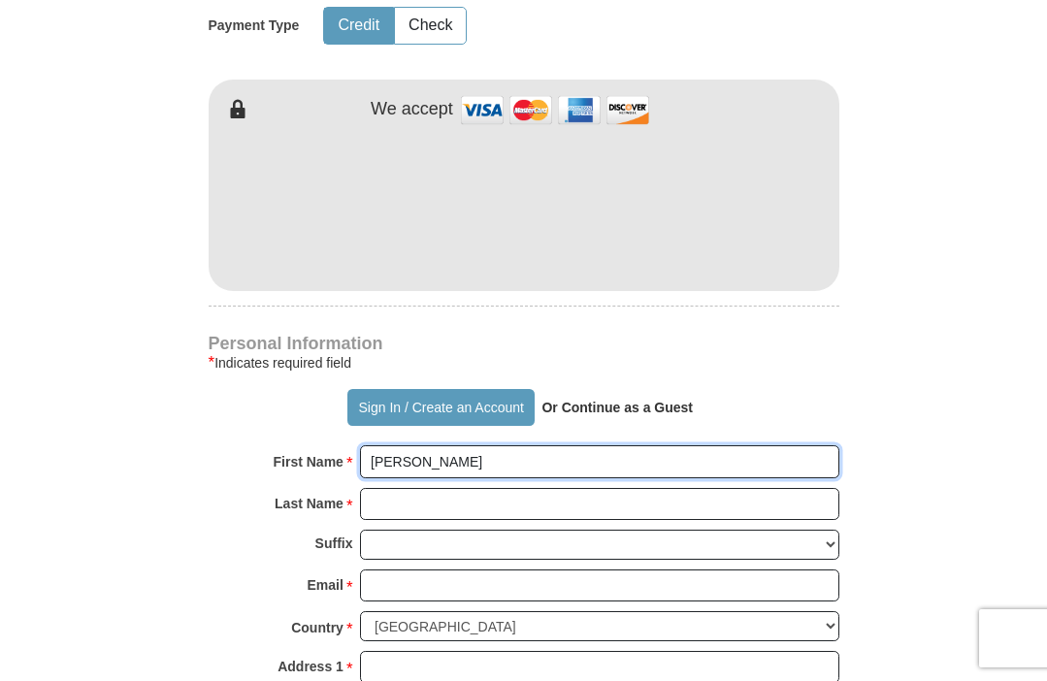 This screenshot has width=1047, height=681. Describe the element at coordinates (617, 407) in the screenshot. I see `strong: Or Continue as a Guest` at that location.